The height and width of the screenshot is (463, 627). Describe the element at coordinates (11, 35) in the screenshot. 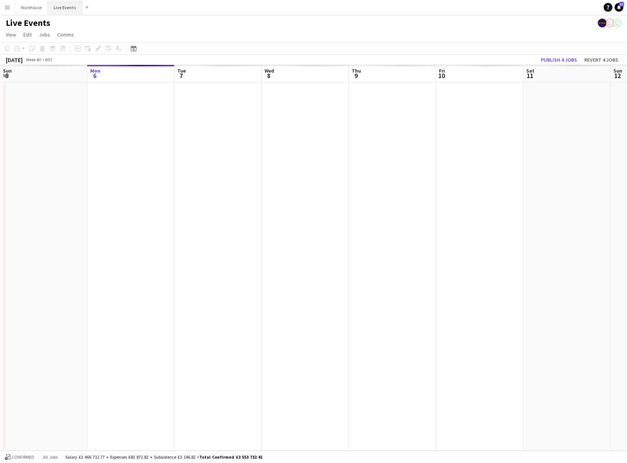

I see `a: View` at that location.